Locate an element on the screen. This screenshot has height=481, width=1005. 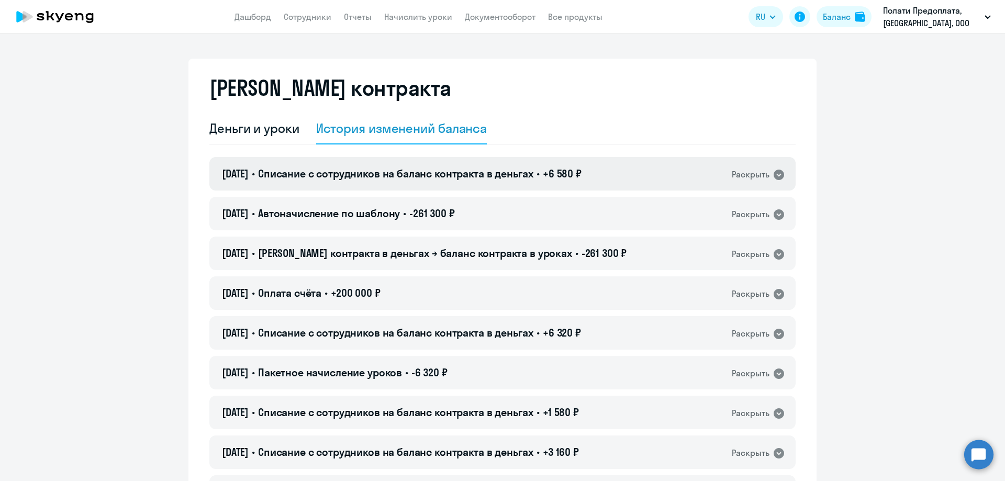
a: Начислить уроки is located at coordinates (418, 17).